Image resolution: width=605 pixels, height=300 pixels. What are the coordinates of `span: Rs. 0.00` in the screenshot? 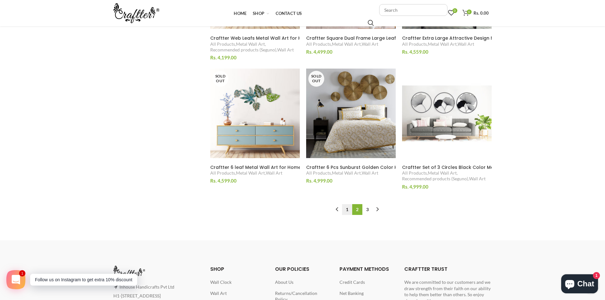 It's located at (481, 13).